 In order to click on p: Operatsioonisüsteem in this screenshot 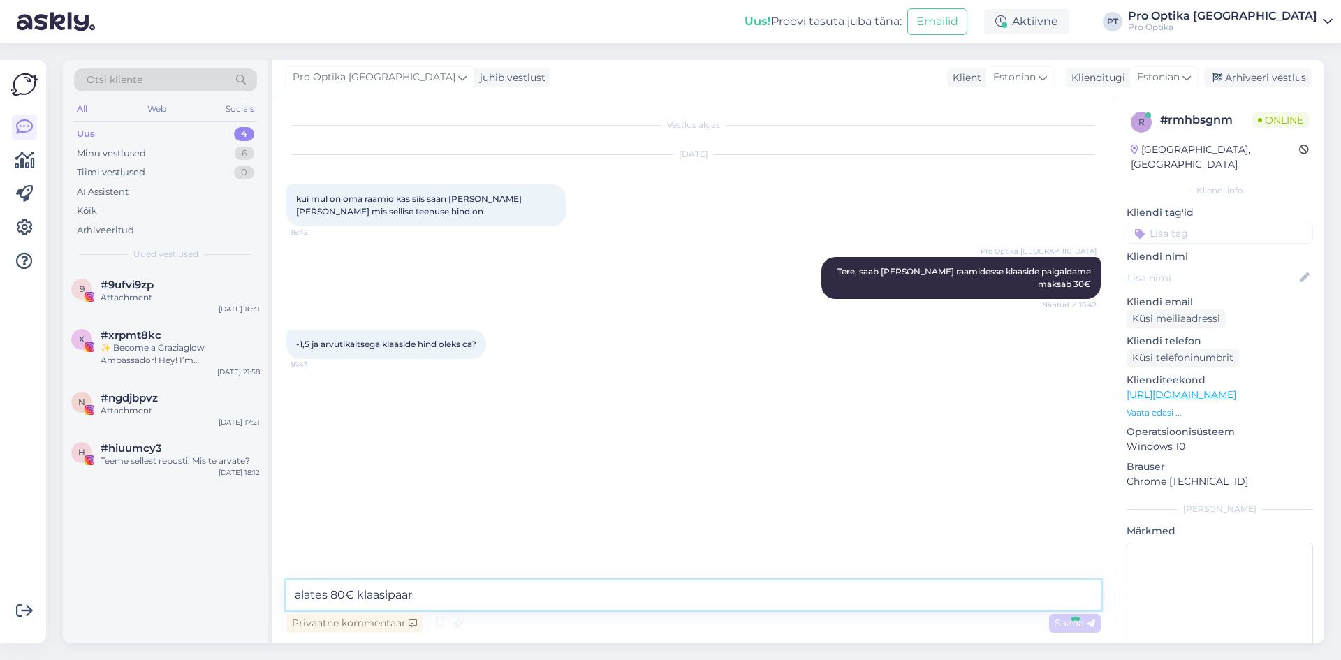, I will do `click(1219, 432)`.